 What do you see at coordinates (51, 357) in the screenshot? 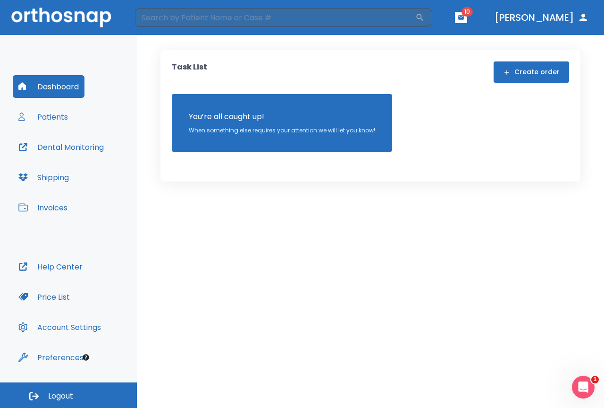
I see `a: Preferences` at bounding box center [51, 357].